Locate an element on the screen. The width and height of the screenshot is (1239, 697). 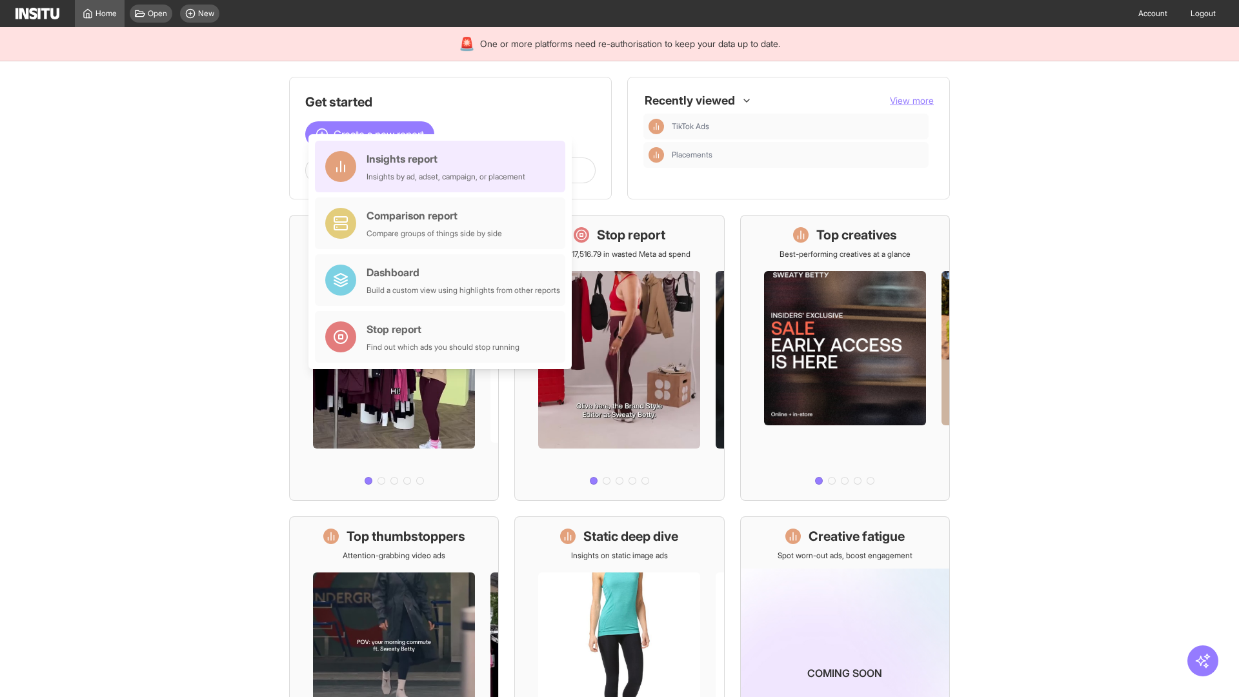
span: One or more platforms need re-authorisation to keep your data up to date. is located at coordinates (630, 44).